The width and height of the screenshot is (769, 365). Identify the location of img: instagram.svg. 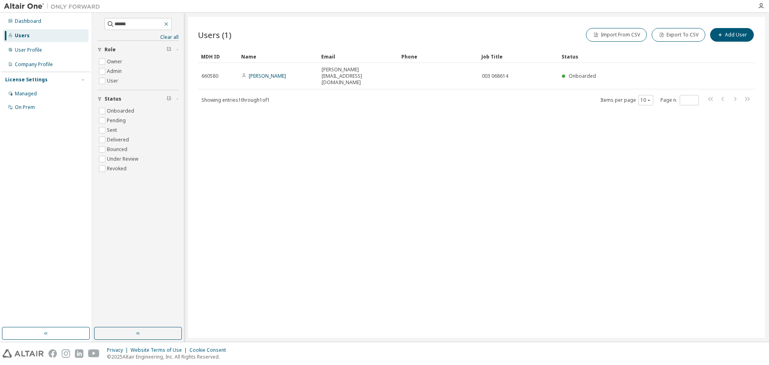
(66, 353).